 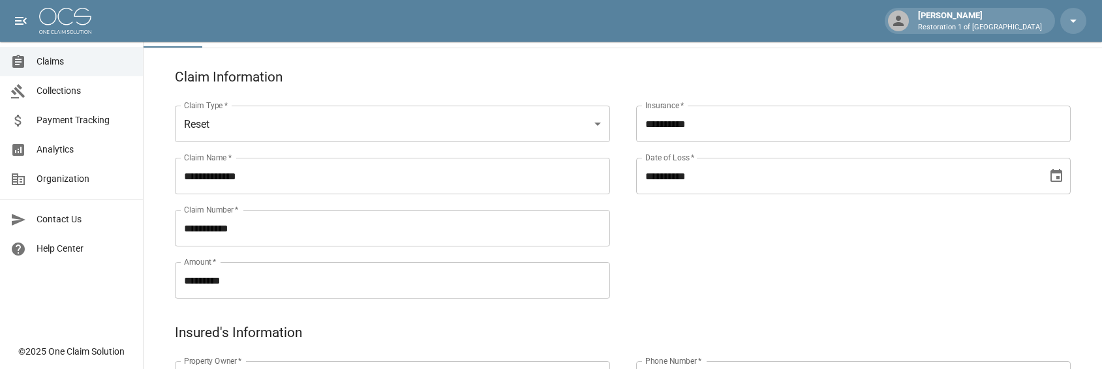 I want to click on label: Insurance, so click(x=664, y=105).